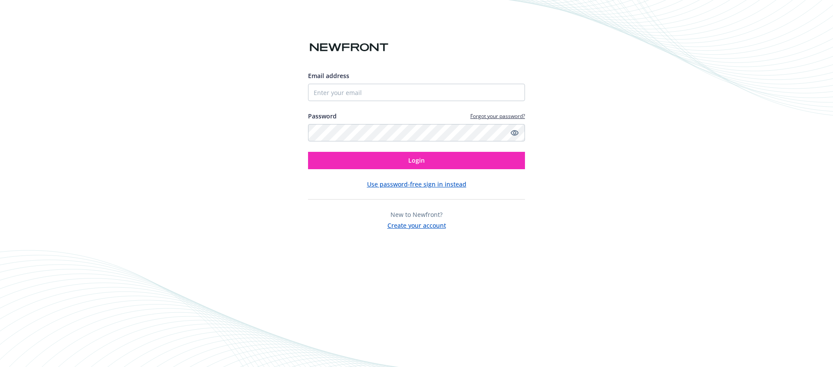 The height and width of the screenshot is (367, 833). What do you see at coordinates (416, 92) in the screenshot?
I see `input: Enter your email` at bounding box center [416, 92].